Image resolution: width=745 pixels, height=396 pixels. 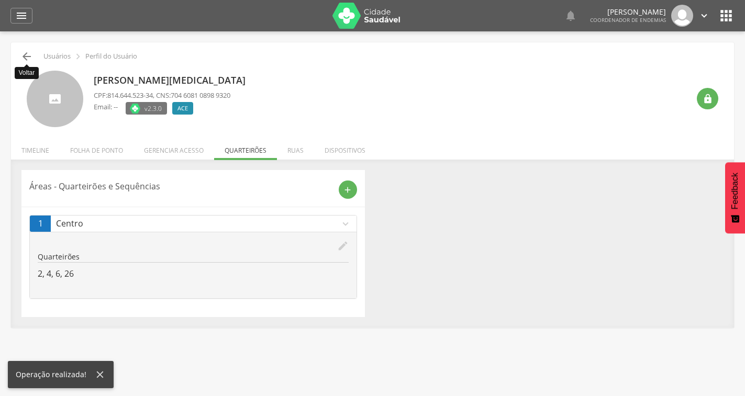 I want to click on p: Perfil do Usuário, so click(x=111, y=57).